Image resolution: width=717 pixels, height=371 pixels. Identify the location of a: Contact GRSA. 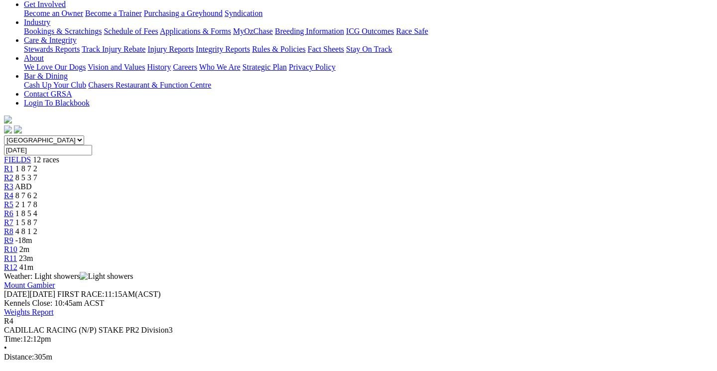
(48, 94).